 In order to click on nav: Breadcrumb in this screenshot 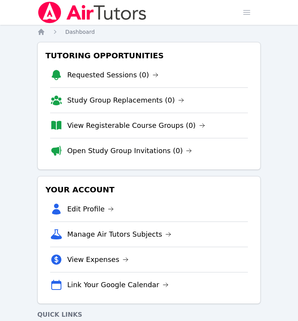, I will do `click(149, 32)`.